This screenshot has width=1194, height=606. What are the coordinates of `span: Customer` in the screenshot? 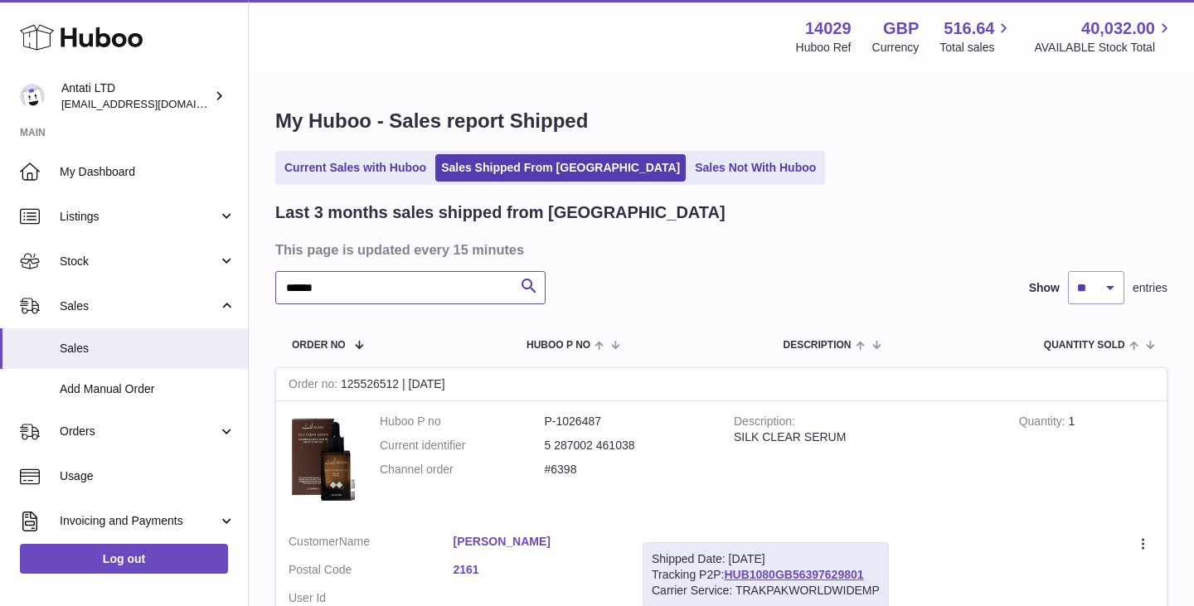 It's located at (313, 541).